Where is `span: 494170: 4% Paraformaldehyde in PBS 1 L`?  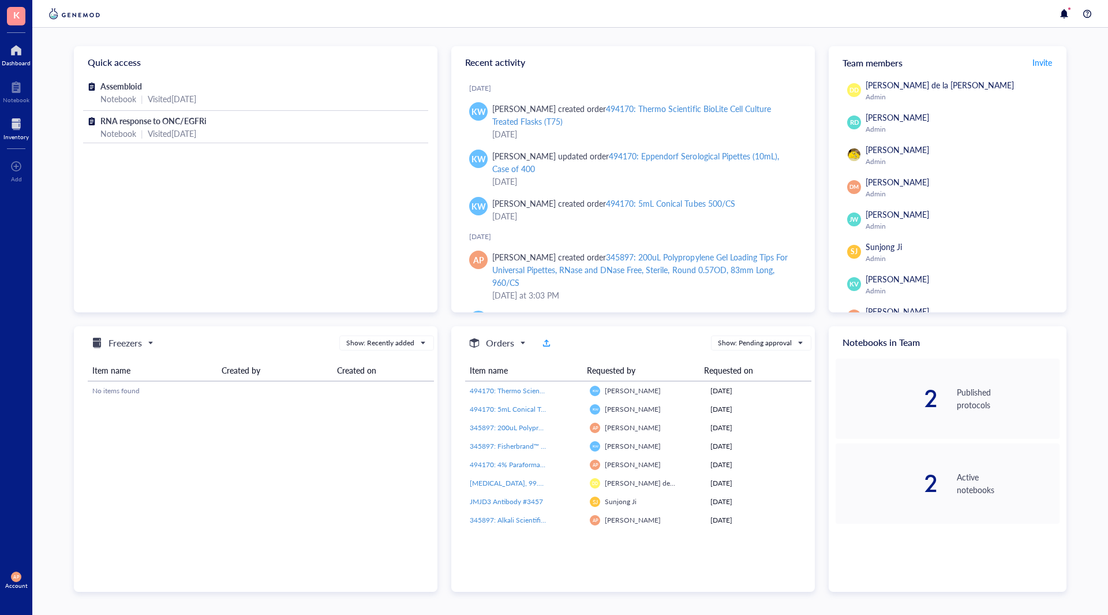
span: 494170: 4% Paraformaldehyde in PBS 1 L is located at coordinates (533, 464).